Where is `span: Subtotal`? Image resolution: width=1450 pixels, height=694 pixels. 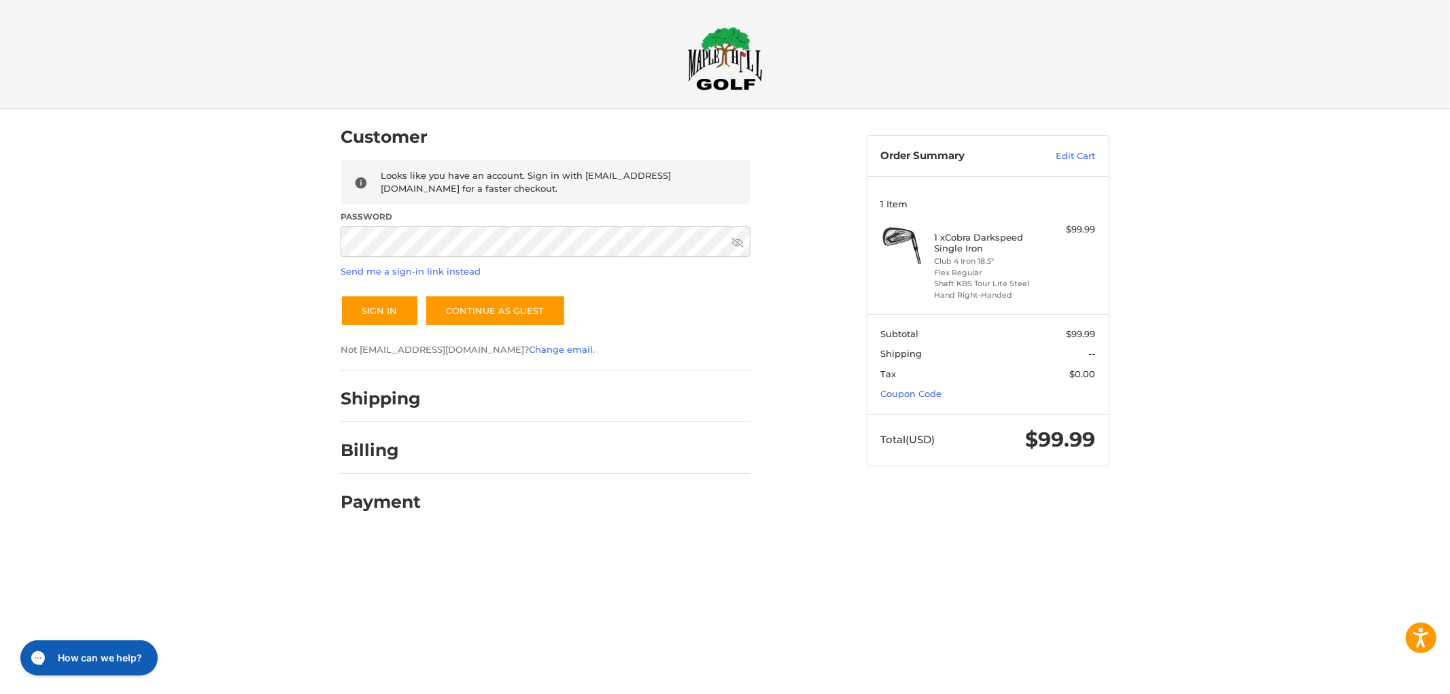
span: Subtotal is located at coordinates (900, 334).